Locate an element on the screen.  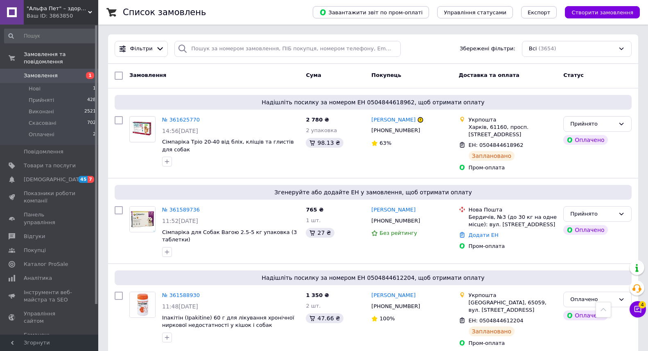
span: (3654) is located at coordinates (547, 48).